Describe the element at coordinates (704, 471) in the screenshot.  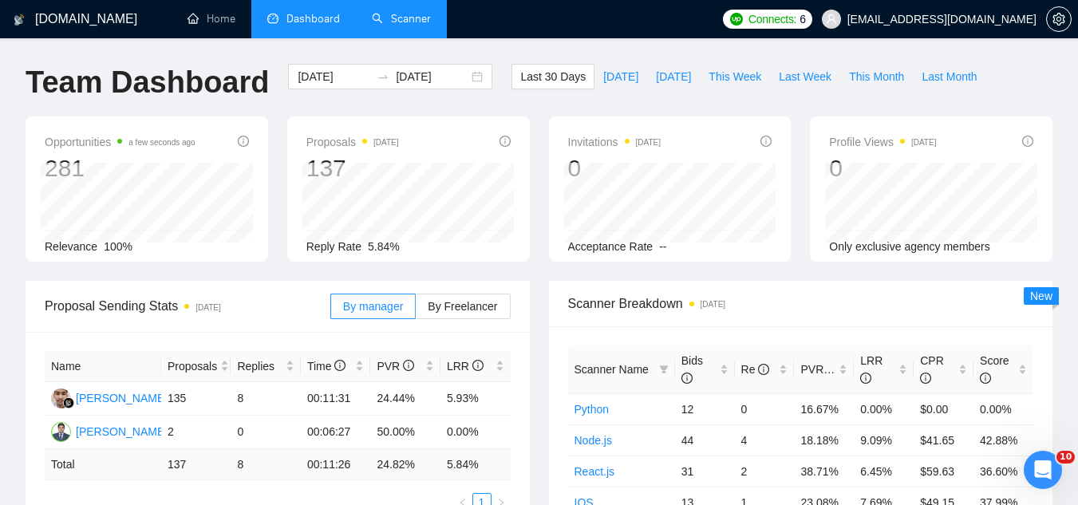
I see `td: 31` at that location.